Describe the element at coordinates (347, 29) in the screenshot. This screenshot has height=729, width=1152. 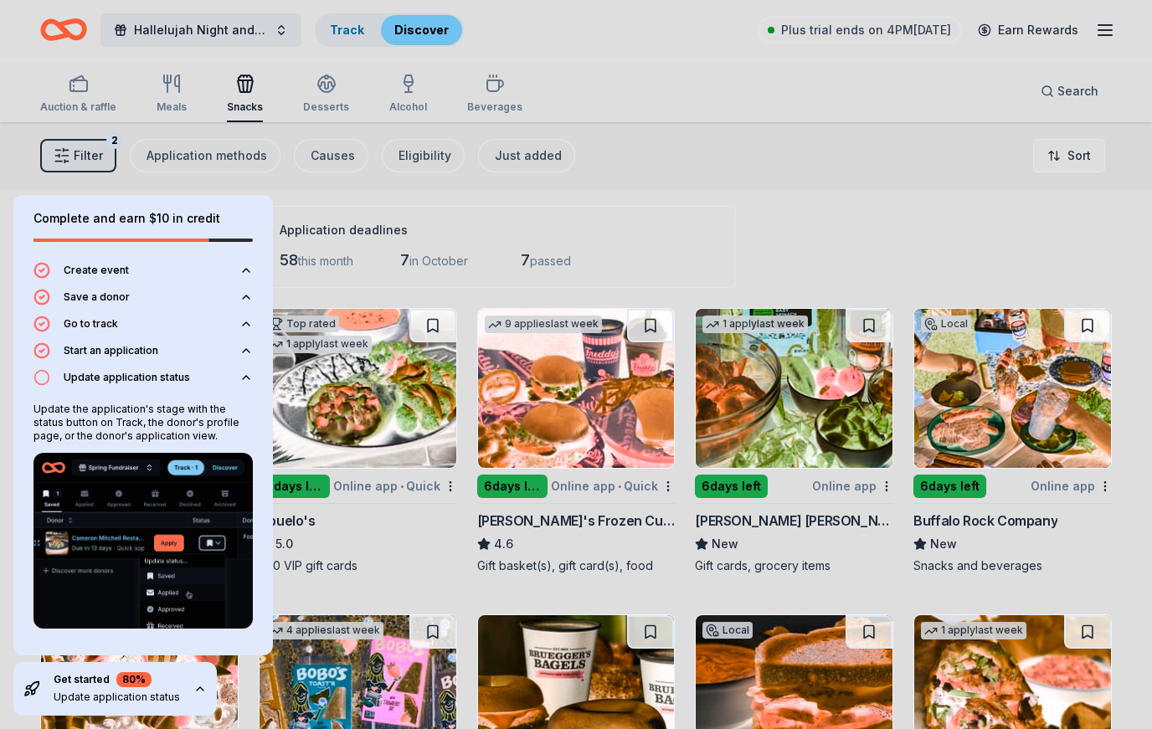
I see `a: Track` at that location.